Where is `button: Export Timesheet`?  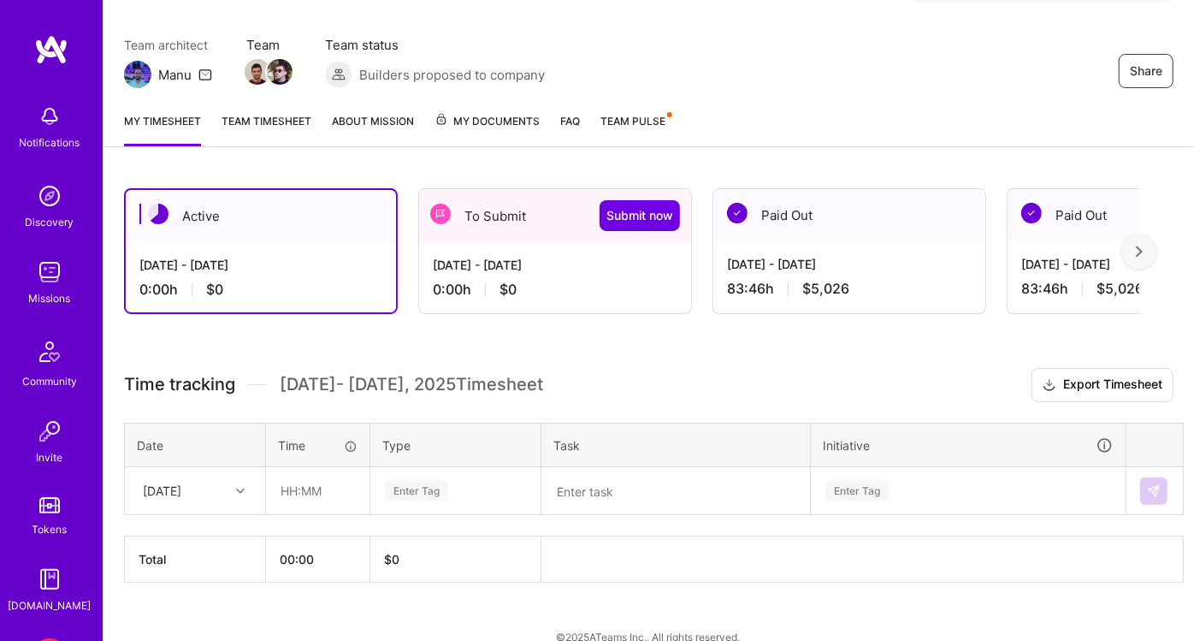
button: Export Timesheet is located at coordinates (1103, 385).